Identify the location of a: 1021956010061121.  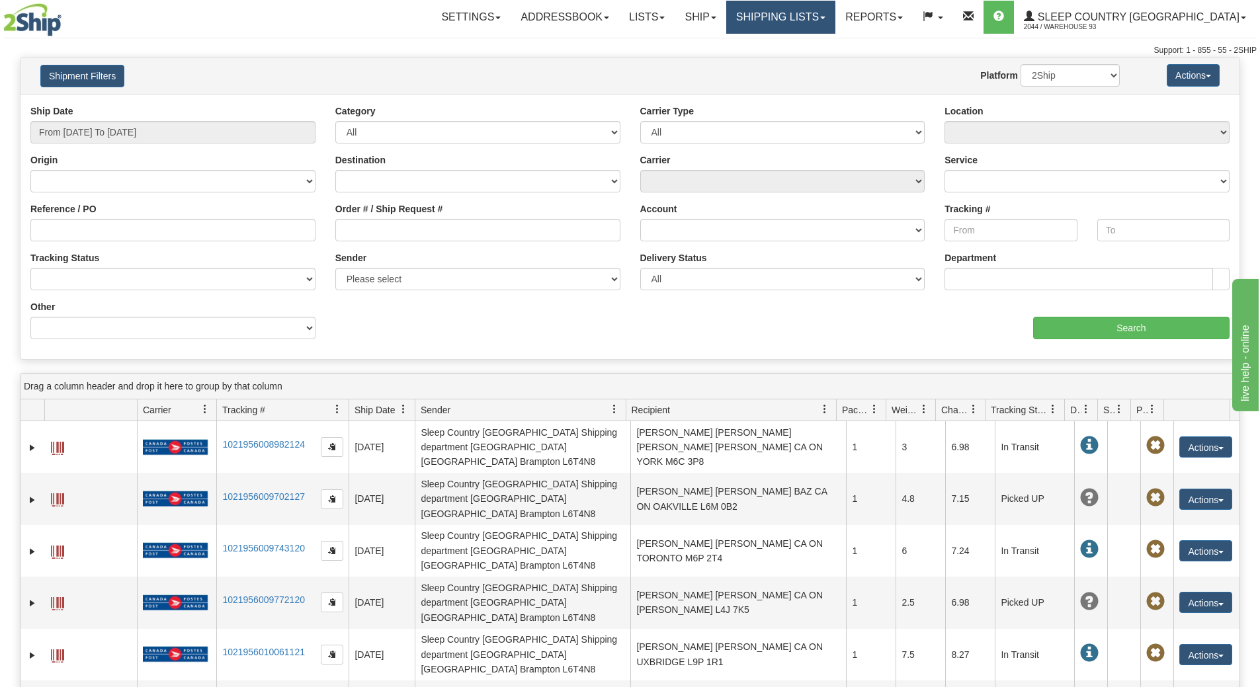
(263, 652).